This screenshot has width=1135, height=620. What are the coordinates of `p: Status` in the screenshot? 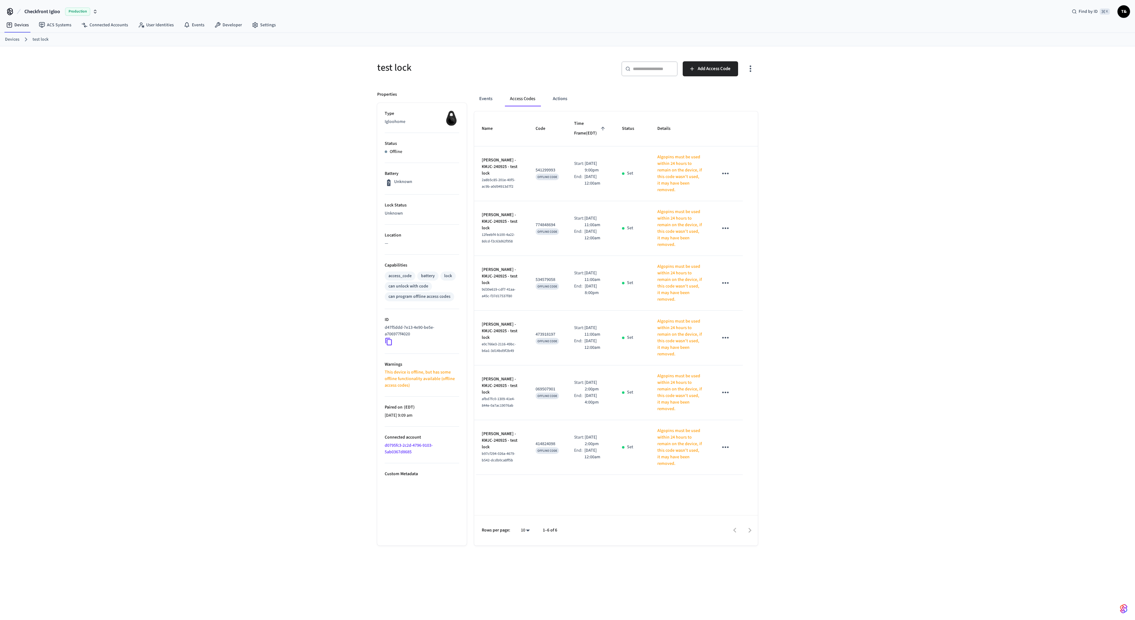 It's located at (422, 144).